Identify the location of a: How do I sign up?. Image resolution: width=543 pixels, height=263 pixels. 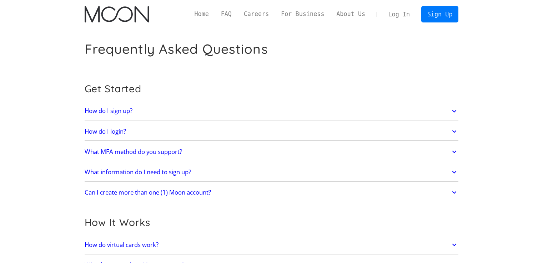
(272, 111).